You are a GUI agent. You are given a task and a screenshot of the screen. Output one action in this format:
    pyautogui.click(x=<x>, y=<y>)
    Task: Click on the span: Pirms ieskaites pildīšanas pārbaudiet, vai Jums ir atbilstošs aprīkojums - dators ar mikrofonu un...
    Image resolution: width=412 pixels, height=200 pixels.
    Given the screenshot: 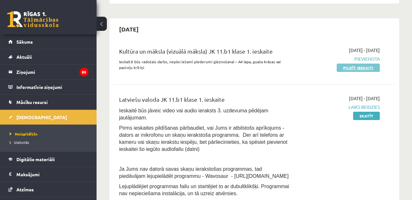 What is the action you would take?
    pyautogui.click(x=203, y=139)
    